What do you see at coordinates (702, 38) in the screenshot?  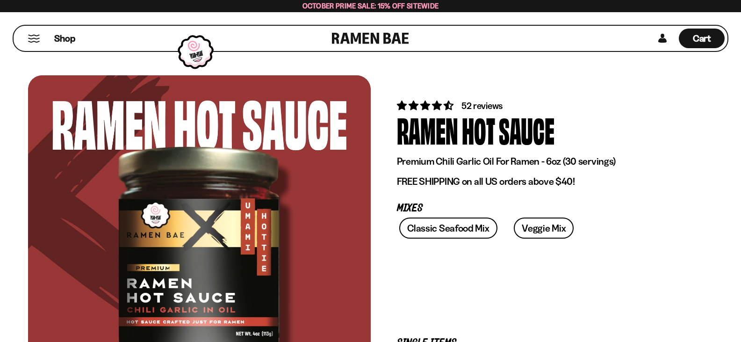 I see `div: Cart` at bounding box center [702, 38].